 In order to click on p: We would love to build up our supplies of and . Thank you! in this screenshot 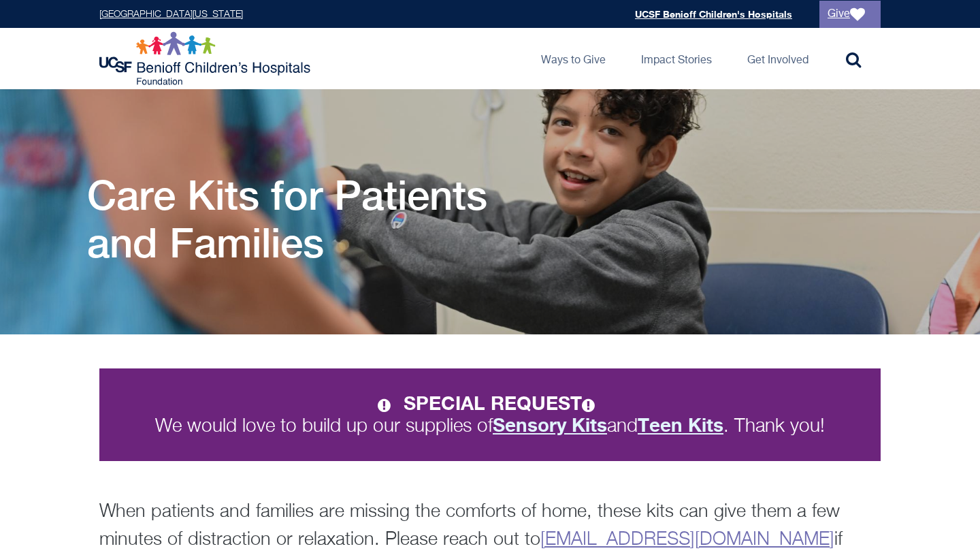, I will do `click(490, 415)`.